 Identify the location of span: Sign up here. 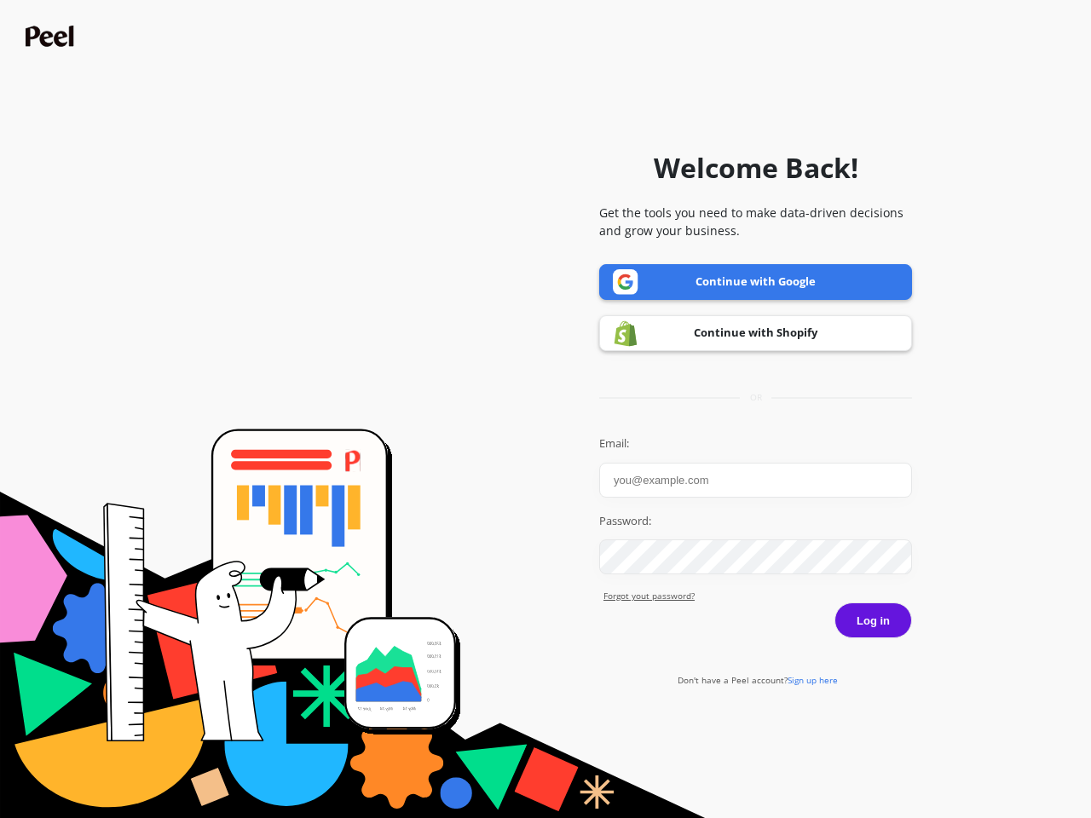
(812, 680).